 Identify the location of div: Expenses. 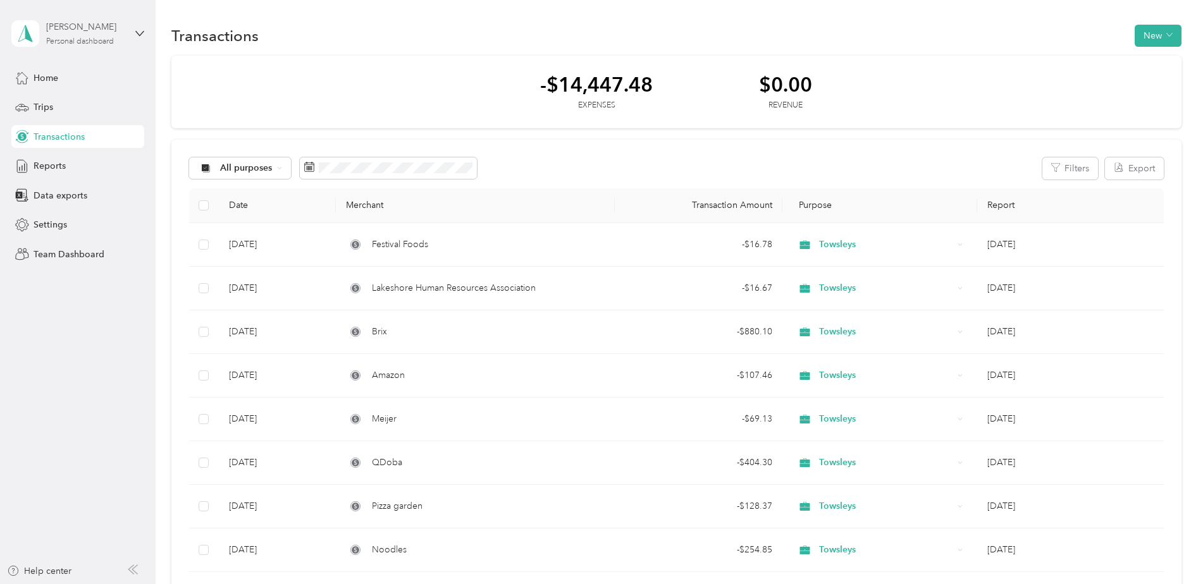
(596, 106).